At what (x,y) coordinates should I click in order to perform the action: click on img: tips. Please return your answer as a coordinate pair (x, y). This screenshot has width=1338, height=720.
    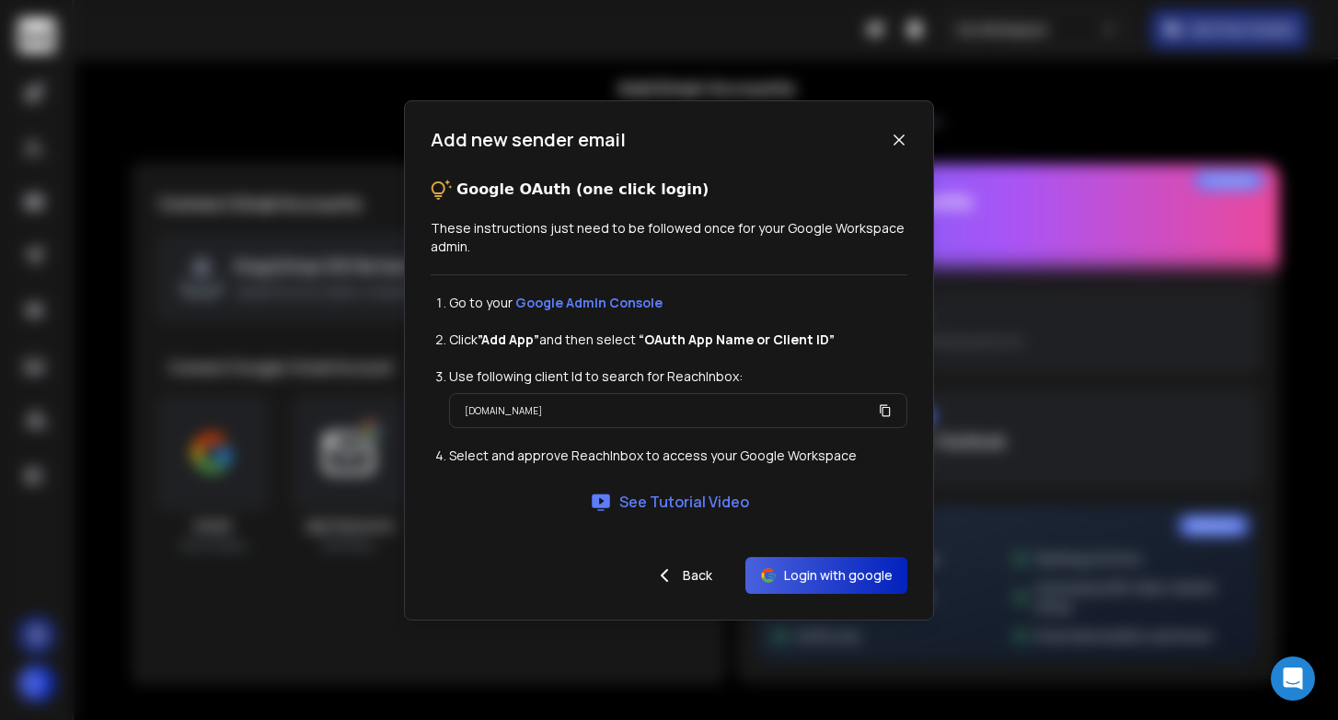
    Looking at the image, I should click on (442, 190).